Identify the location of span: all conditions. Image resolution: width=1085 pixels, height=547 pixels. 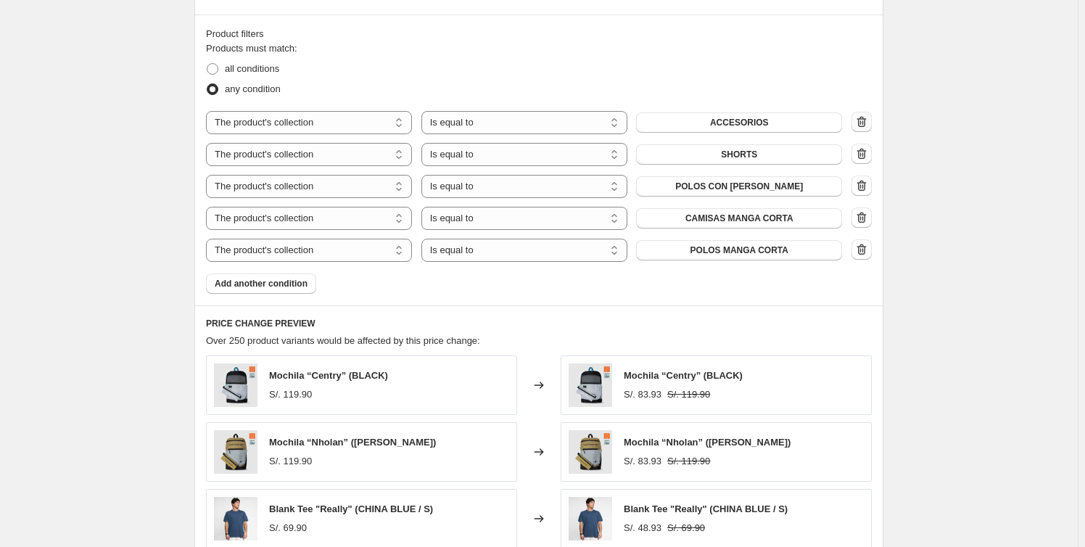
(252, 68).